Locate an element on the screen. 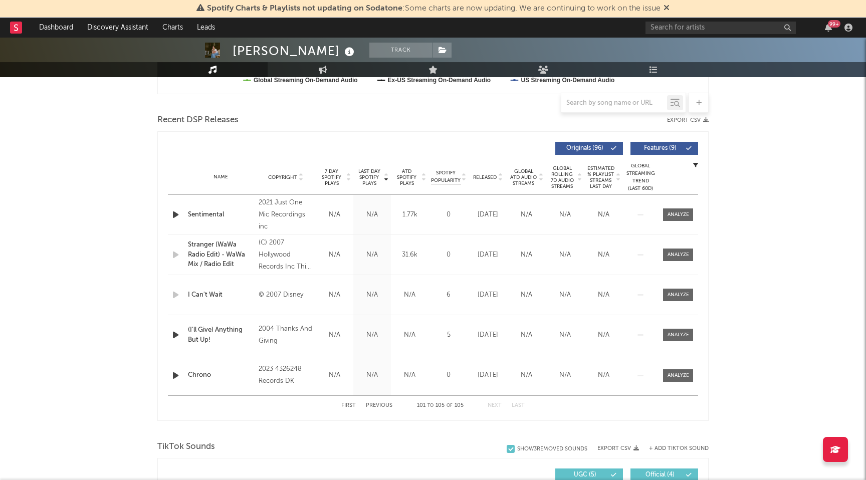  a: Chrono is located at coordinates (220, 375).